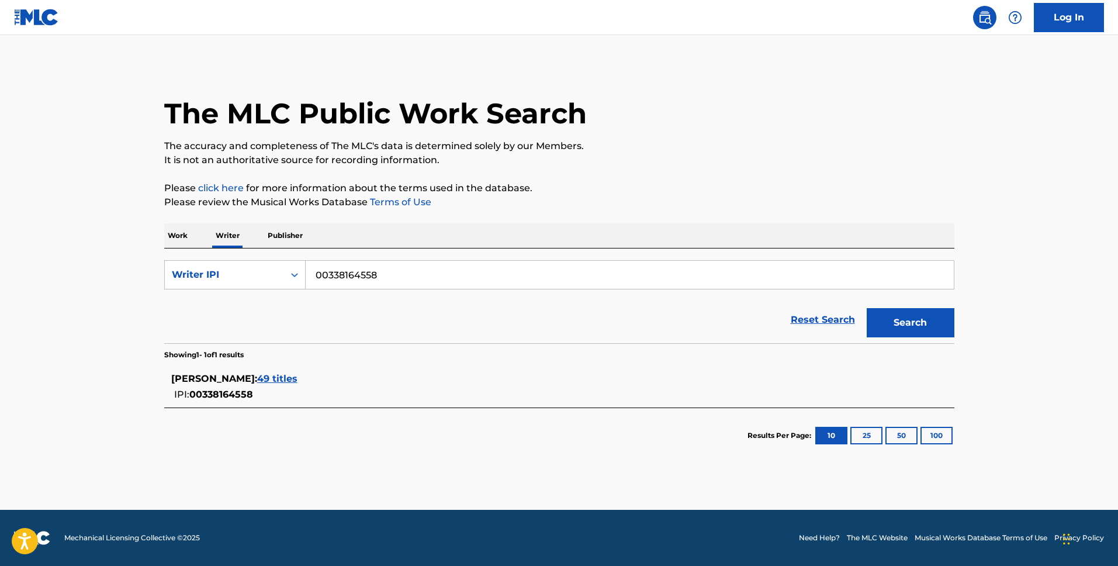 The height and width of the screenshot is (566, 1118). What do you see at coordinates (1089, 538) in the screenshot?
I see `div: Chat Widget` at bounding box center [1089, 538].